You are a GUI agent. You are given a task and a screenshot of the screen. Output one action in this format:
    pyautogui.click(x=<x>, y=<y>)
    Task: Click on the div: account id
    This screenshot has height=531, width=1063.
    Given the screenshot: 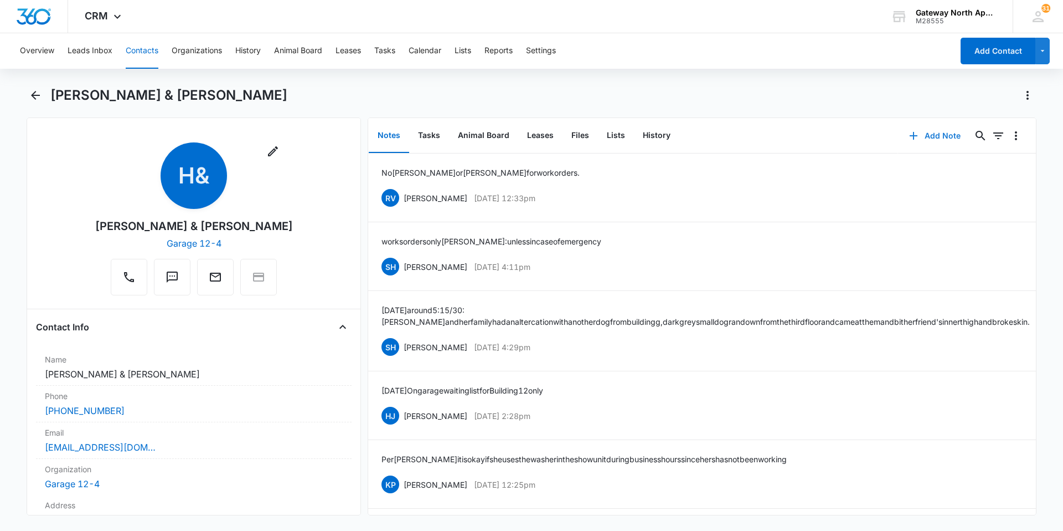 What is the action you would take?
    pyautogui.click(x=956, y=21)
    